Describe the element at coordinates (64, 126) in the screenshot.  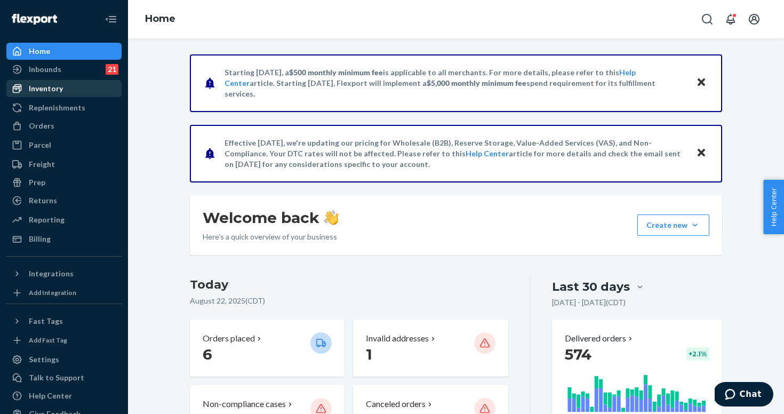
I see `a: Orders` at that location.